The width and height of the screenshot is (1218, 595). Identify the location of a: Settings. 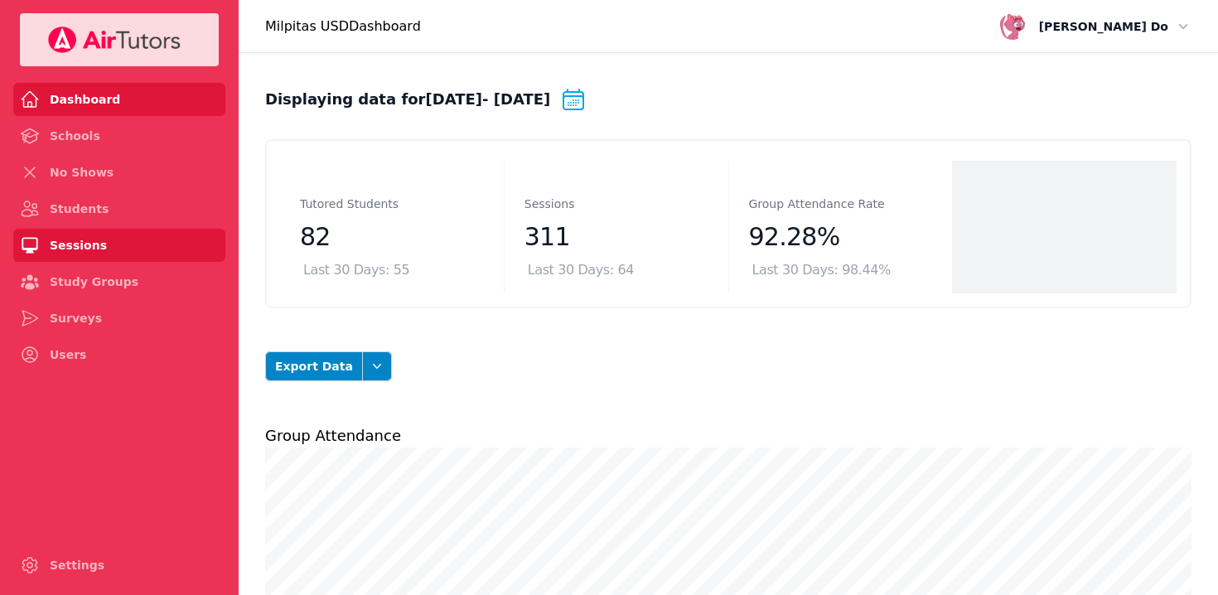
(119, 565).